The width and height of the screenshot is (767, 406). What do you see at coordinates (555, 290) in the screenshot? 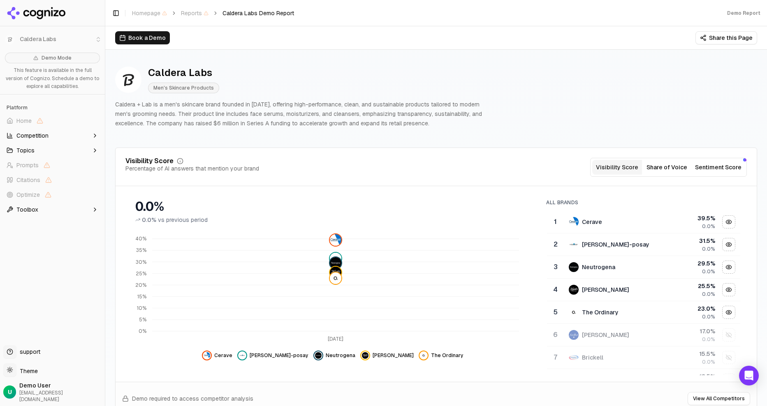
I see `div: 4` at bounding box center [555, 290].